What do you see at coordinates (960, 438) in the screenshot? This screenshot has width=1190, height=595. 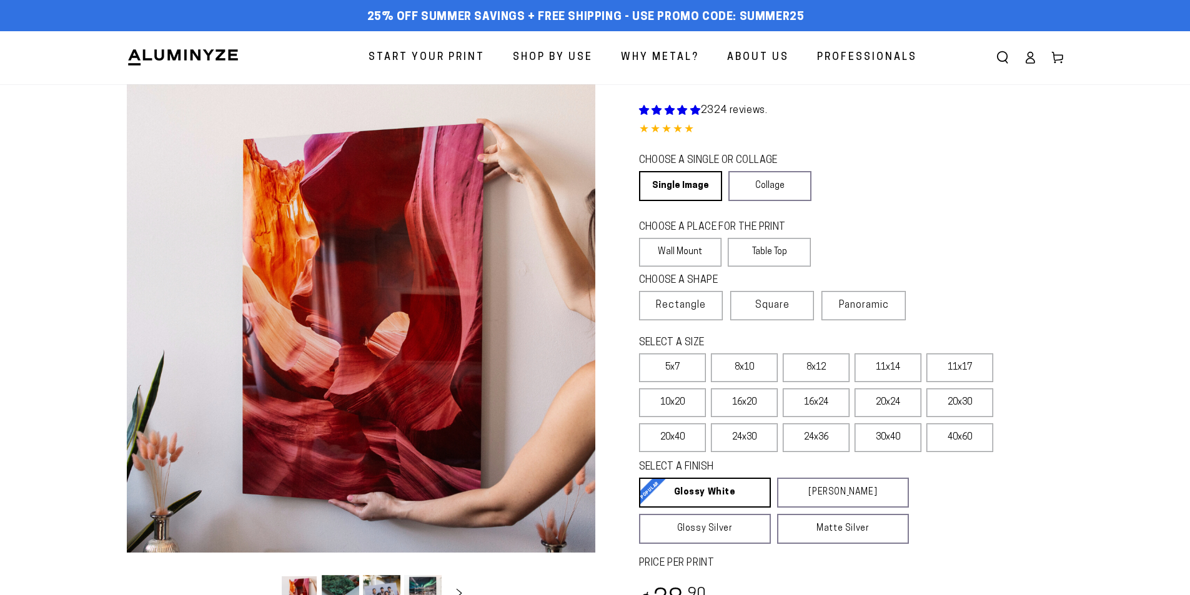 I see `label: 40x60` at bounding box center [960, 438].